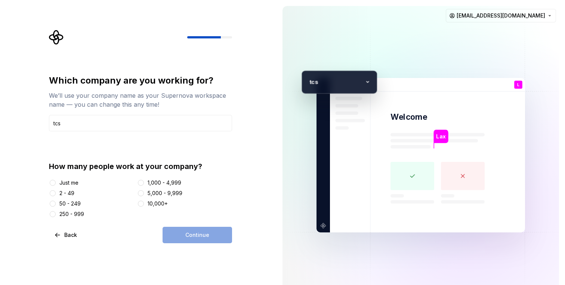  I want to click on div: 10,000+, so click(158, 204).